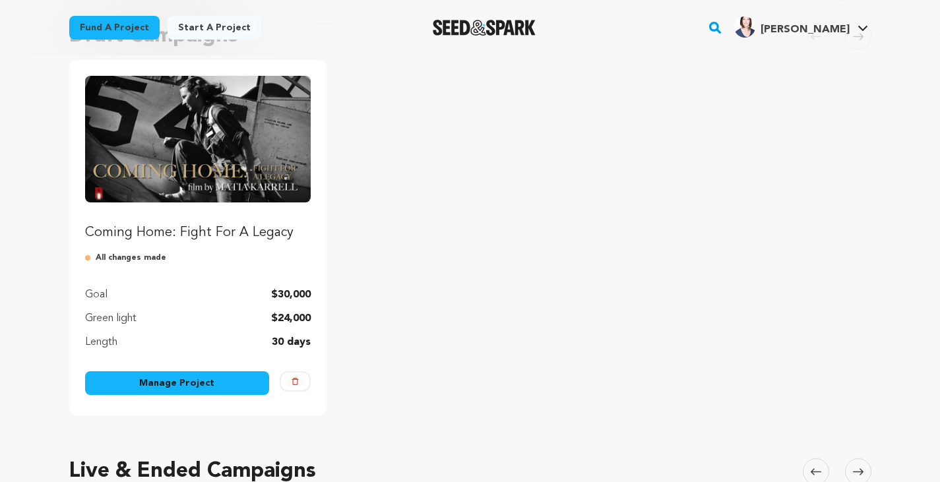 The width and height of the screenshot is (940, 482). What do you see at coordinates (177, 383) in the screenshot?
I see `a: Manage Project` at bounding box center [177, 383].